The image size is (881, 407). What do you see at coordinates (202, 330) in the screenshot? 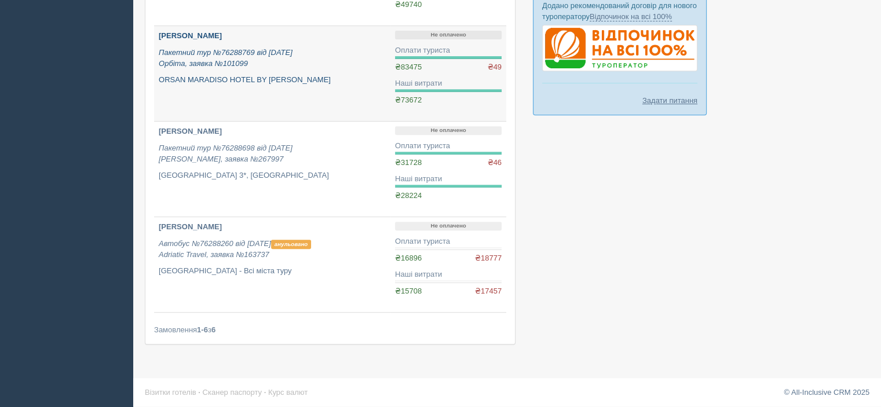
I see `b: 1-6` at bounding box center [202, 330].